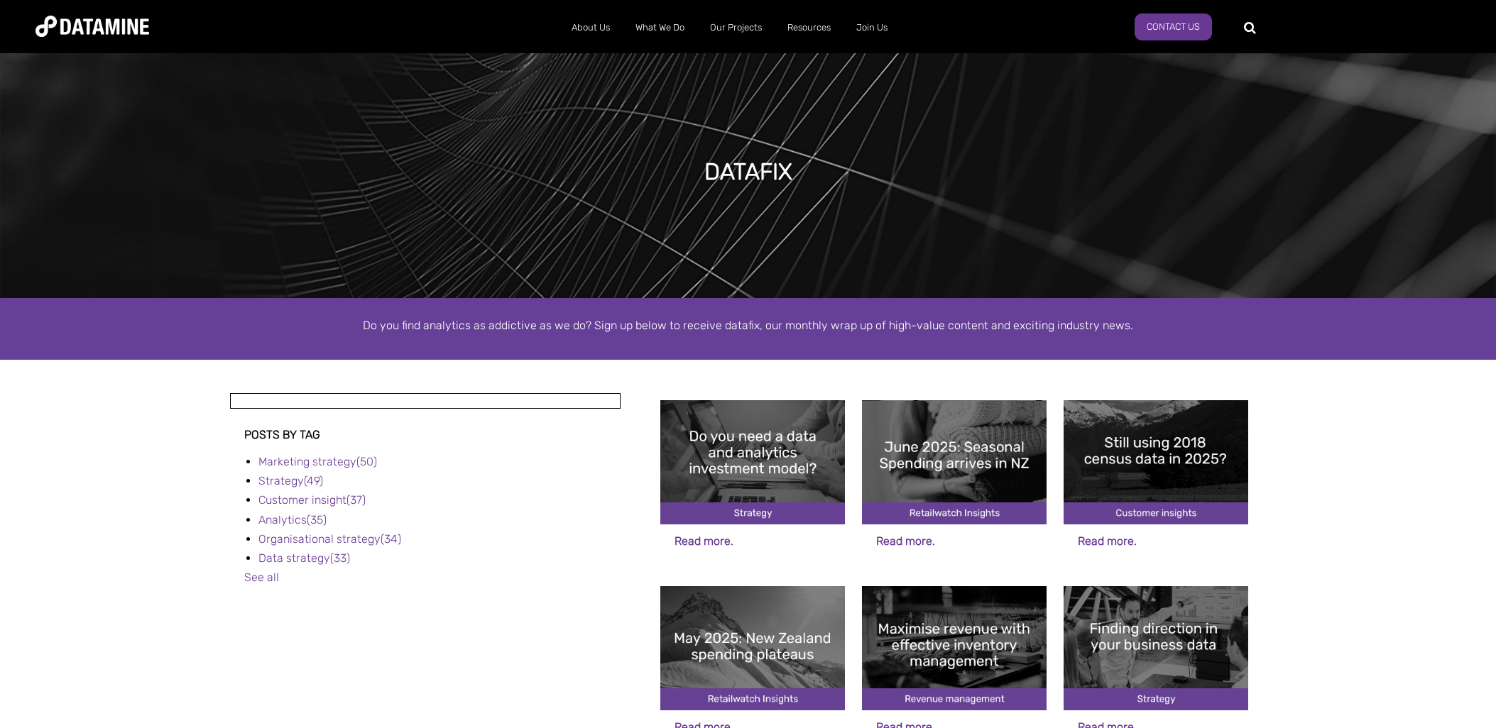 The width and height of the screenshot is (1496, 728). Describe the element at coordinates (290, 481) in the screenshot. I see `a: Strategy(49)` at that location.